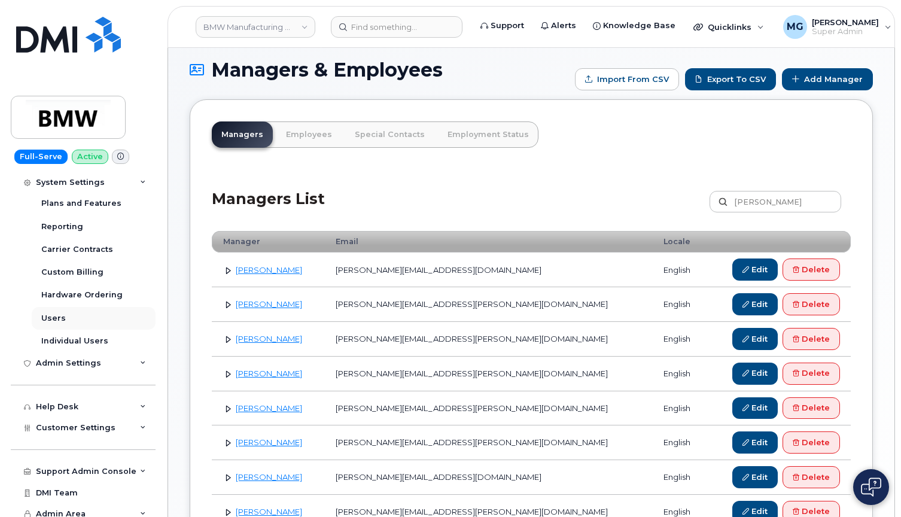 This screenshot has height=517, width=901. What do you see at coordinates (268, 208) in the screenshot?
I see `h2: Managers List` at bounding box center [268, 208].